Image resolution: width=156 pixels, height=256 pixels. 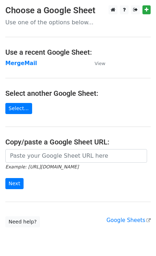 What do you see at coordinates (78, 10) in the screenshot?
I see `h3: Choose a Google Sheet` at bounding box center [78, 10].